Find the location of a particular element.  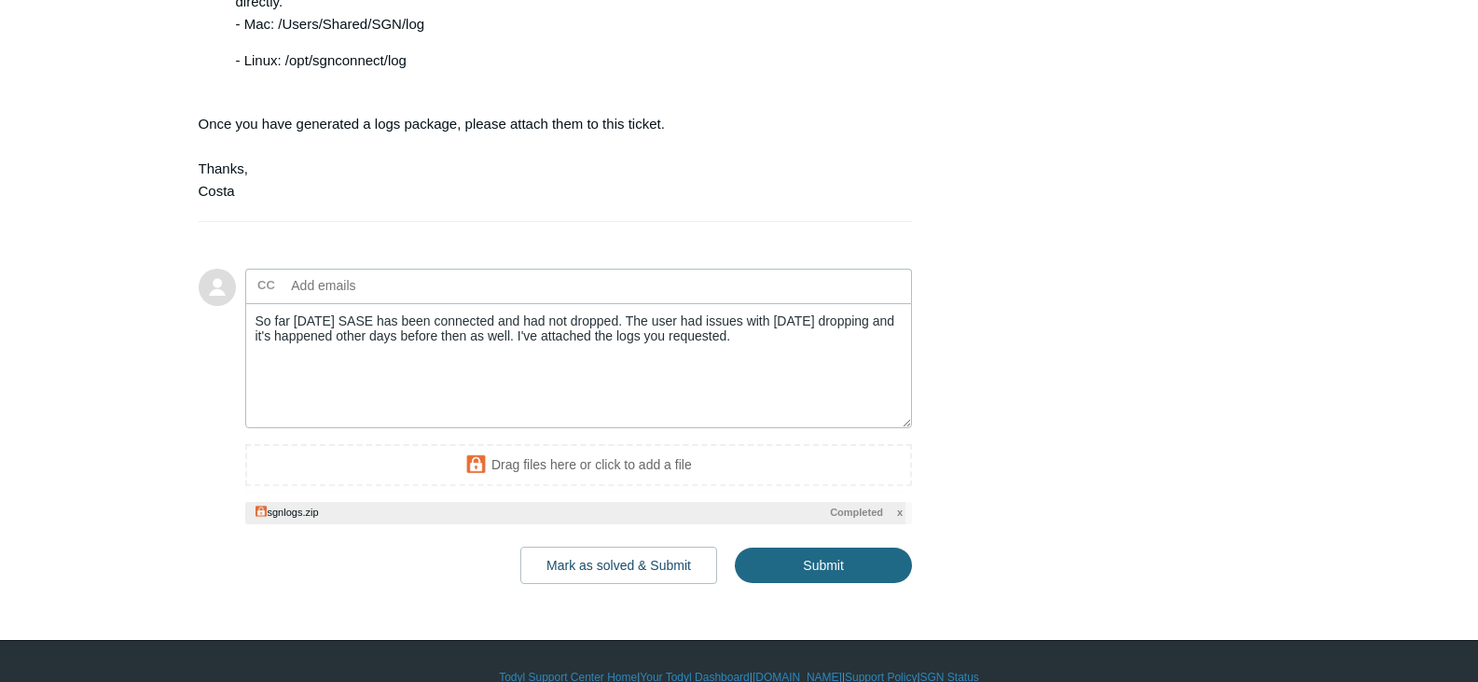

p: - Linux: /opt/sgnconnect/log is located at coordinates (565, 61).